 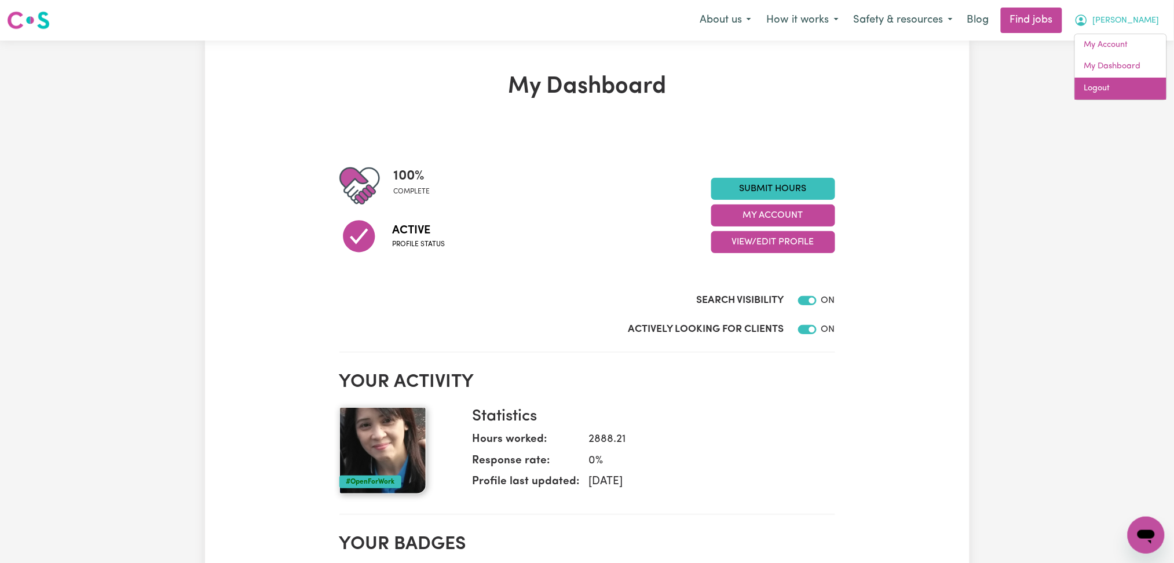 I want to click on span: Active, so click(x=419, y=231).